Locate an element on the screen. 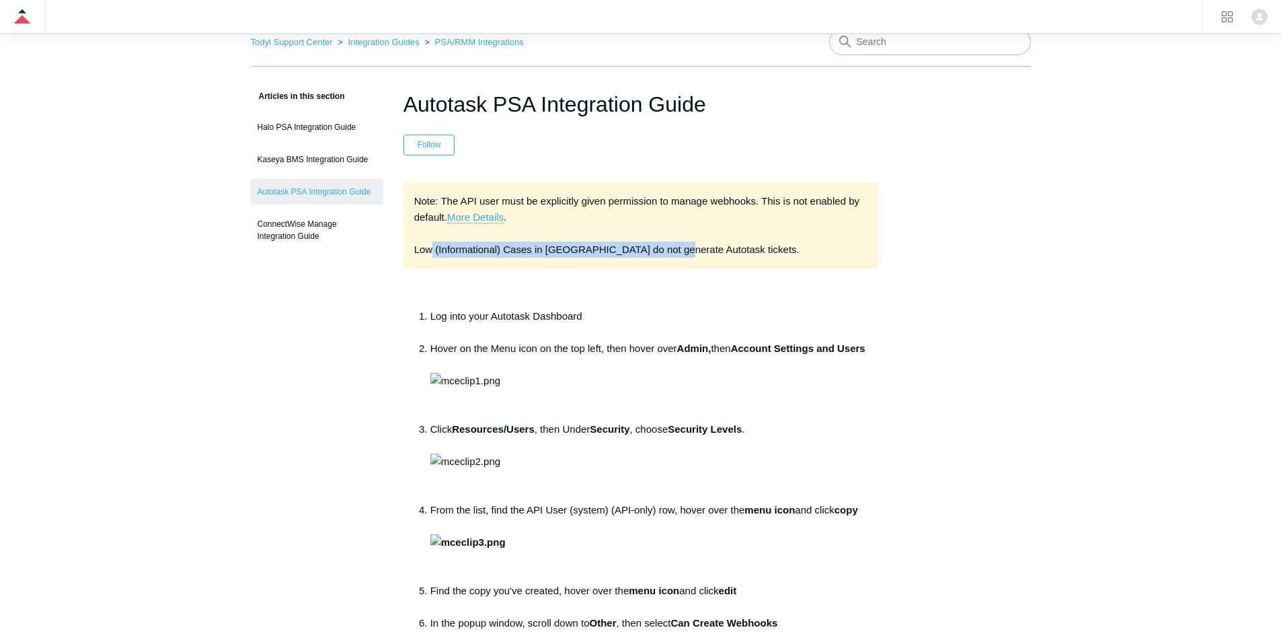  a: Todyl Support Center is located at coordinates (292, 42).